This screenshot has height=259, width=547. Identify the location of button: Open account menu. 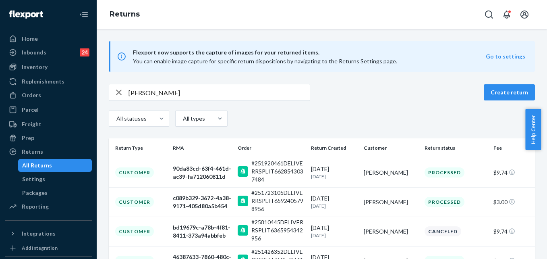
(525, 15).